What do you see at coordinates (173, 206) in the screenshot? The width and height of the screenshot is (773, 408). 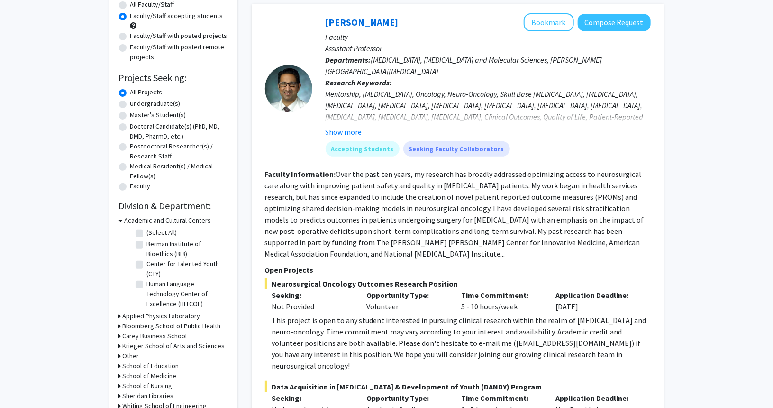 I see `h2: Division & Department:` at bounding box center [173, 206].